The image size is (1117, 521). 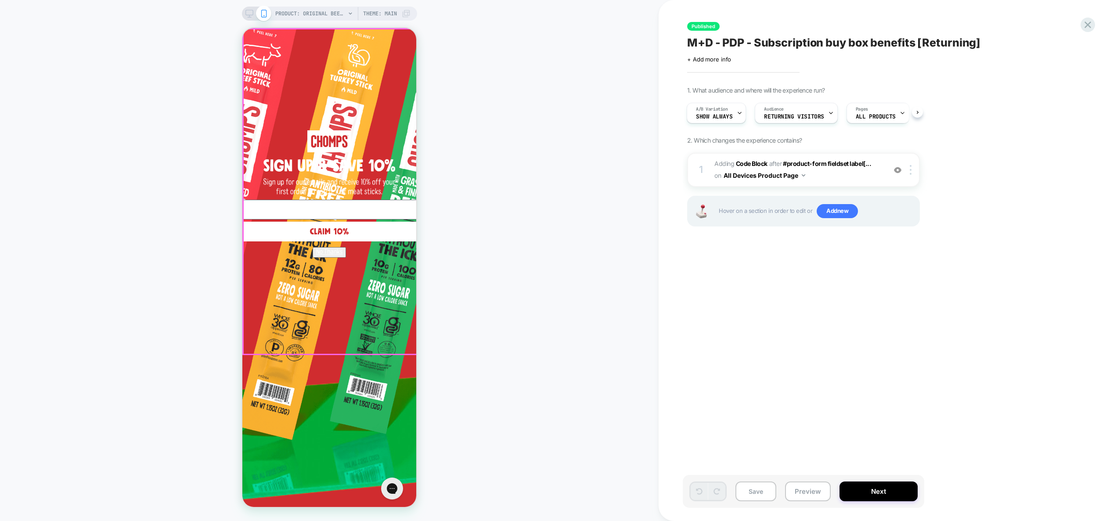 What do you see at coordinates (773, 109) in the screenshot?
I see `span: Audience` at bounding box center [773, 109].